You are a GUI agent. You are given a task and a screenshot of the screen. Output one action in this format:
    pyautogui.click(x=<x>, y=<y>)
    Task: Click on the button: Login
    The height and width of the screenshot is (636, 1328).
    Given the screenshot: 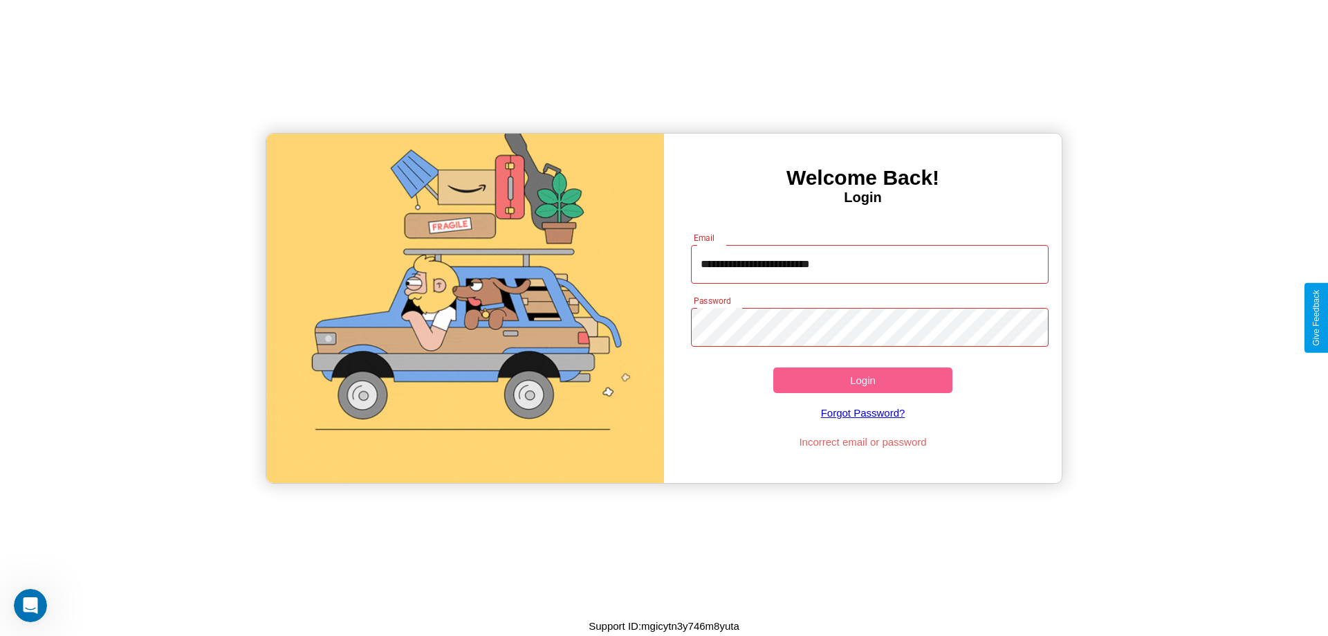 What is the action you would take?
    pyautogui.click(x=863, y=380)
    